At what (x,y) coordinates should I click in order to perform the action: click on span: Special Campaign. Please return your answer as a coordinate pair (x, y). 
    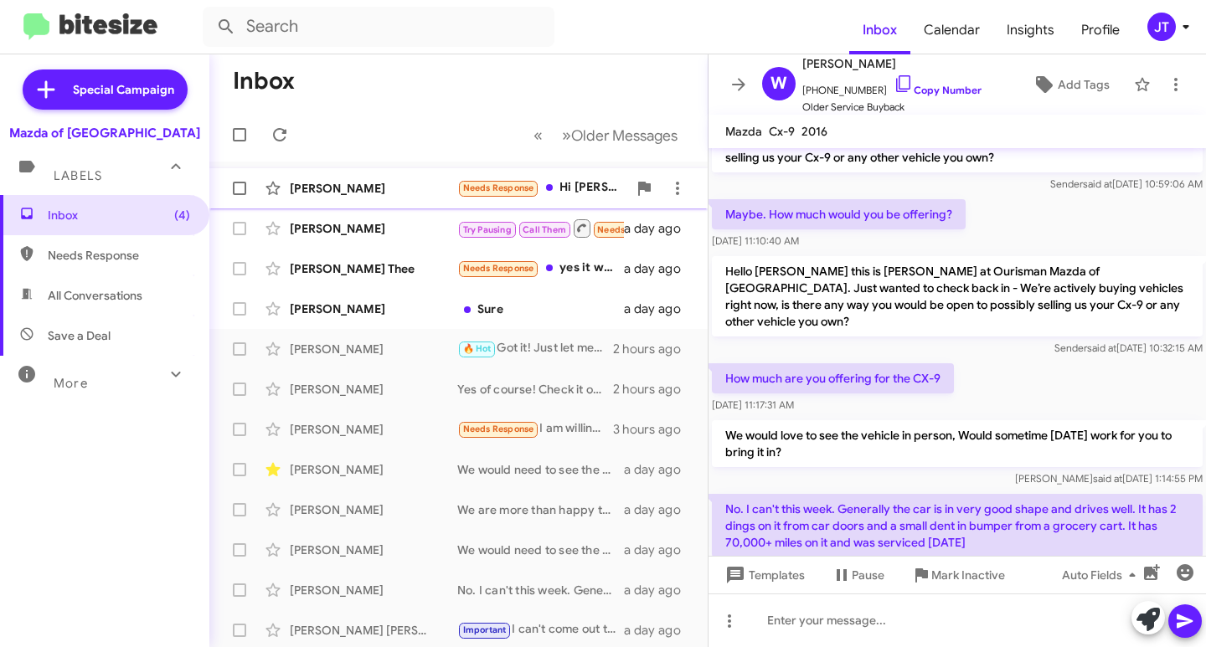
    Looking at the image, I should click on (123, 90).